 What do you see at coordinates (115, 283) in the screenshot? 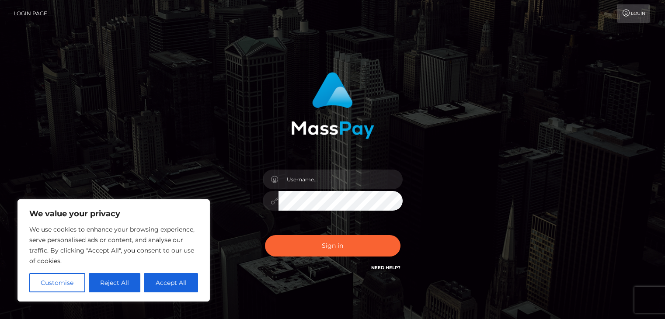
I see `button: Reject All` at bounding box center [115, 283].